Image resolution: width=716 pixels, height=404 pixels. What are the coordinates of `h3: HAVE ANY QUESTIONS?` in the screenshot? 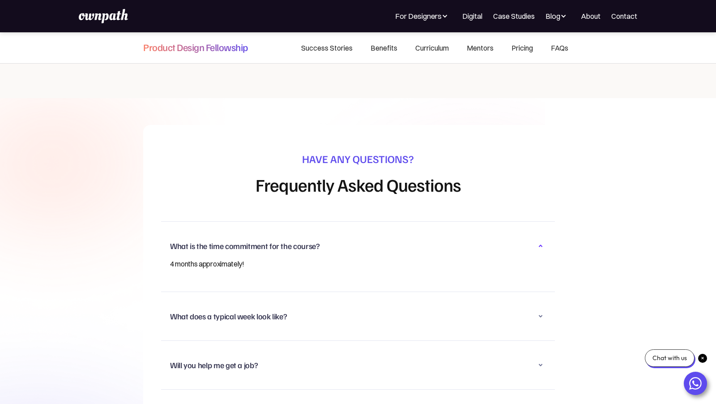 It's located at (358, 158).